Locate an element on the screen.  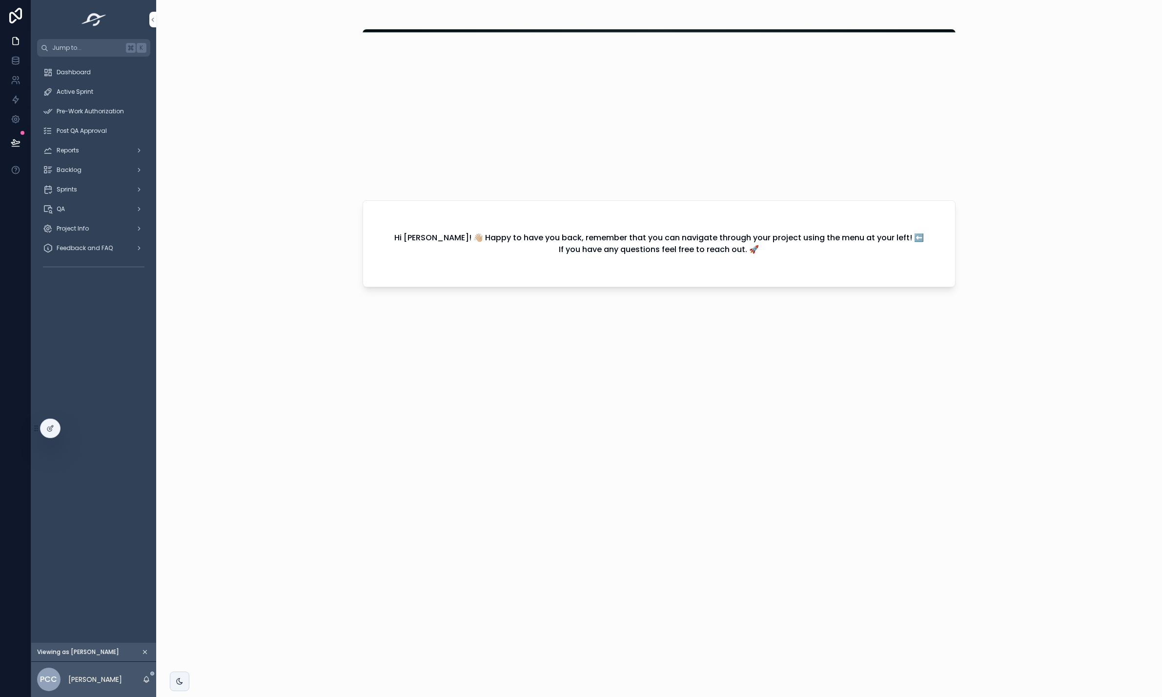
a: QA is located at coordinates (94, 209).